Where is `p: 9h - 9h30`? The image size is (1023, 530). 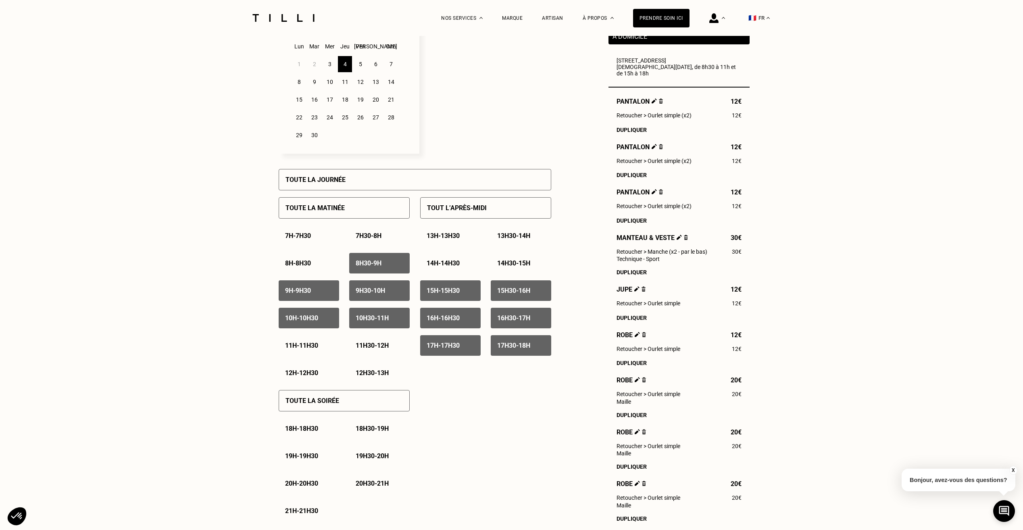
p: 9h - 9h30 is located at coordinates (298, 290).